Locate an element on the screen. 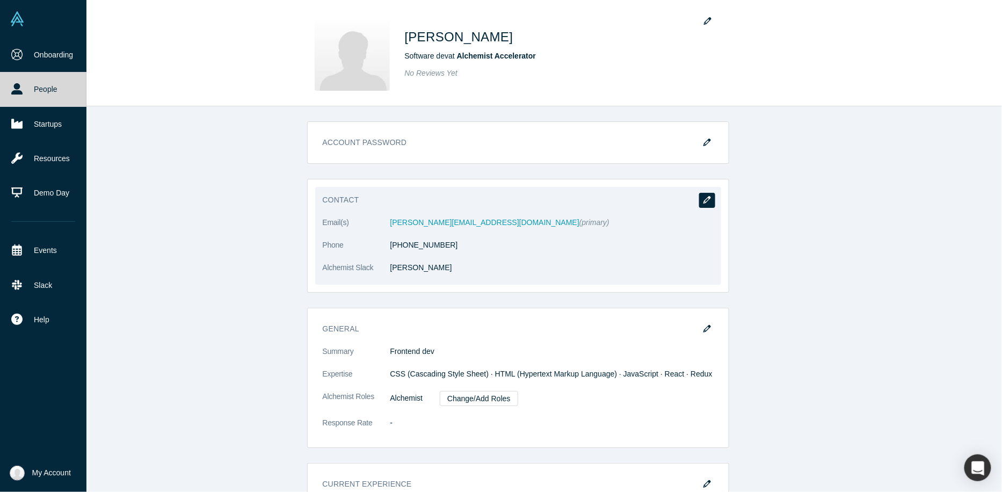 This screenshot has width=1002, height=492. span: Alchemist Accelerator is located at coordinates (496, 56).